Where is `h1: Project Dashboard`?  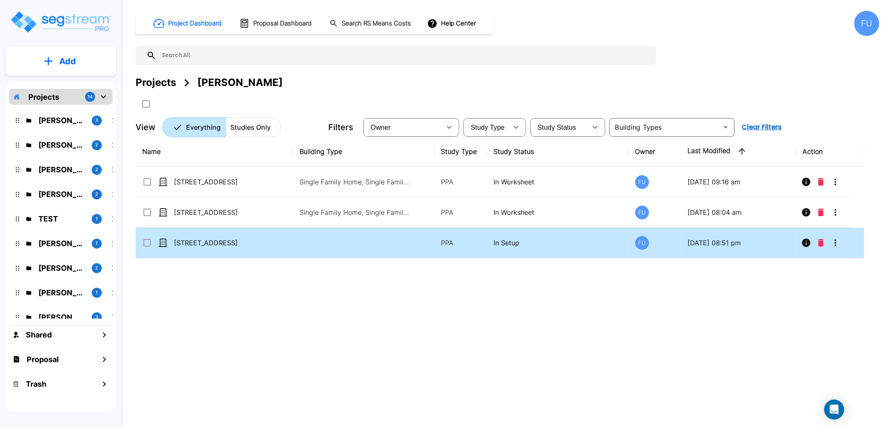
h1: Project Dashboard is located at coordinates (195, 23).